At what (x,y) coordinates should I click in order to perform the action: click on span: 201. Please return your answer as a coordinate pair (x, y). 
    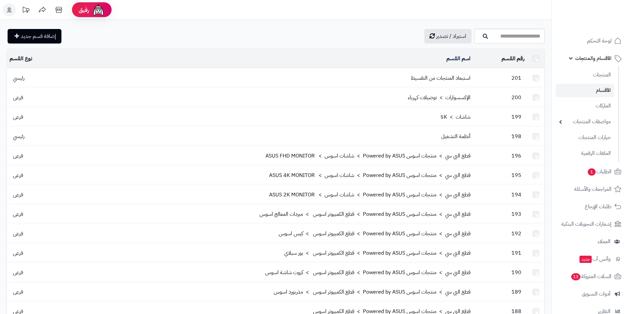
    Looking at the image, I should click on (516, 78).